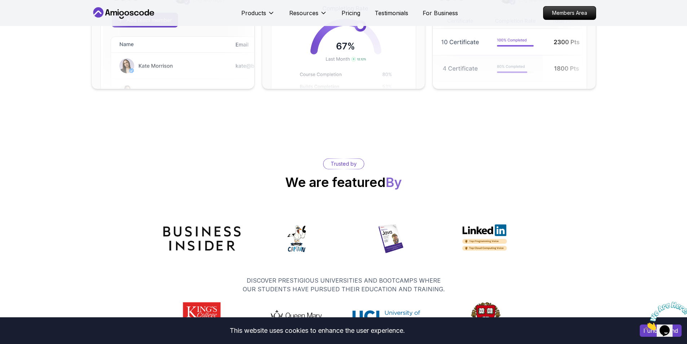  I want to click on a: Members Area, so click(570, 13).